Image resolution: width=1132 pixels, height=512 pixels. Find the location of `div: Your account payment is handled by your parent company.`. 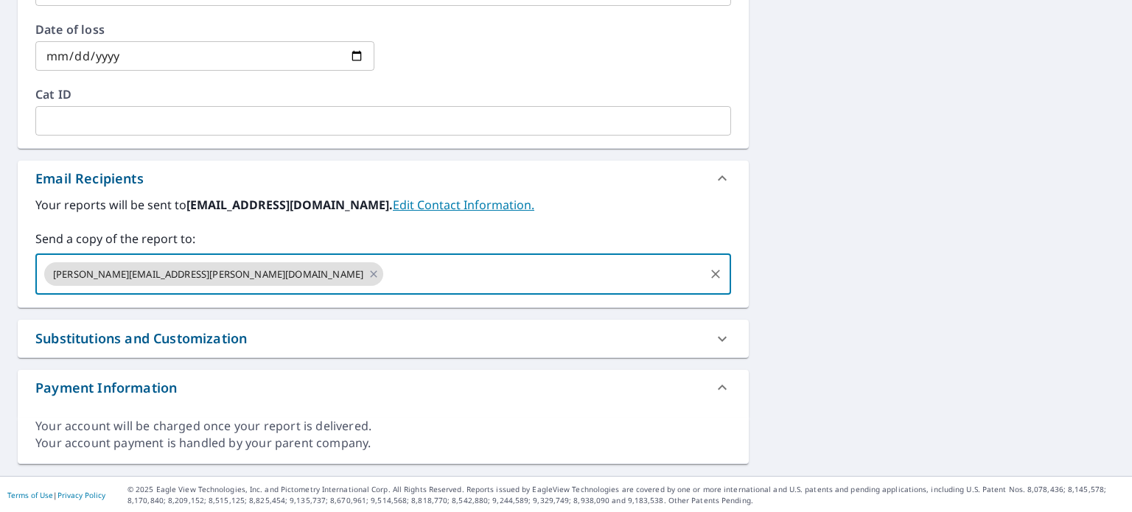

div: Your account payment is handled by your parent company. is located at coordinates (383, 443).